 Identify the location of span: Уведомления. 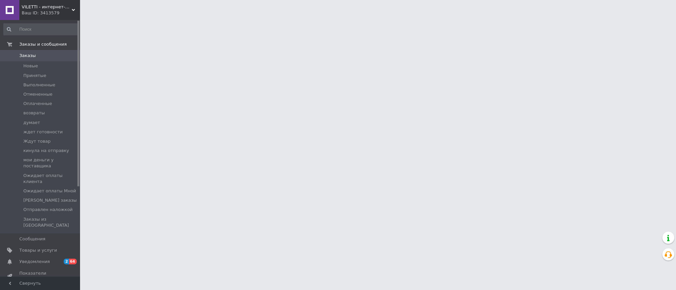
(34, 262).